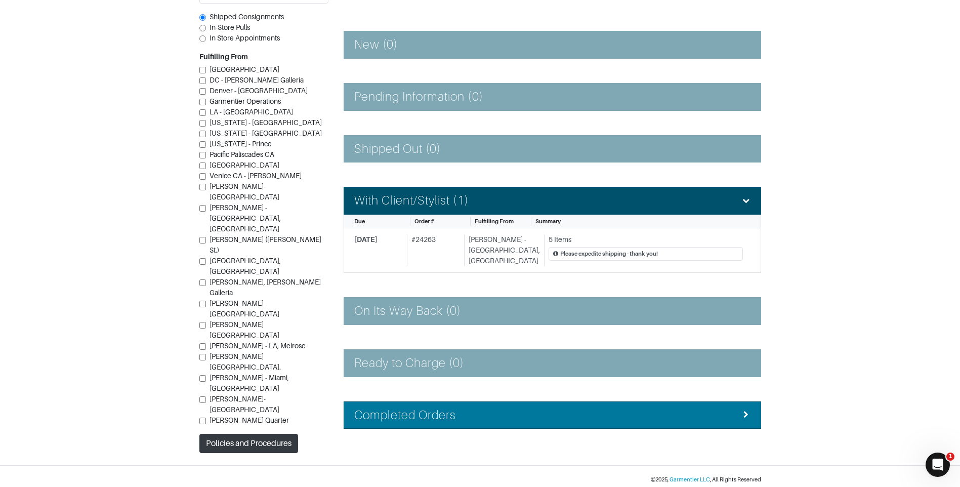 This screenshot has height=487, width=960. I want to click on h4: Ready to Charge (0), so click(409, 363).